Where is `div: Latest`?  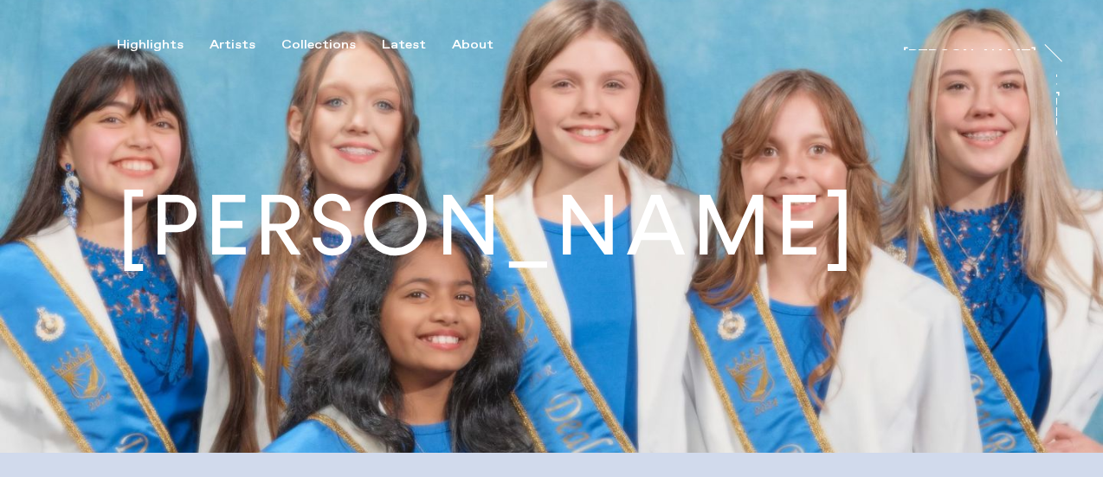
div: Latest is located at coordinates (404, 45).